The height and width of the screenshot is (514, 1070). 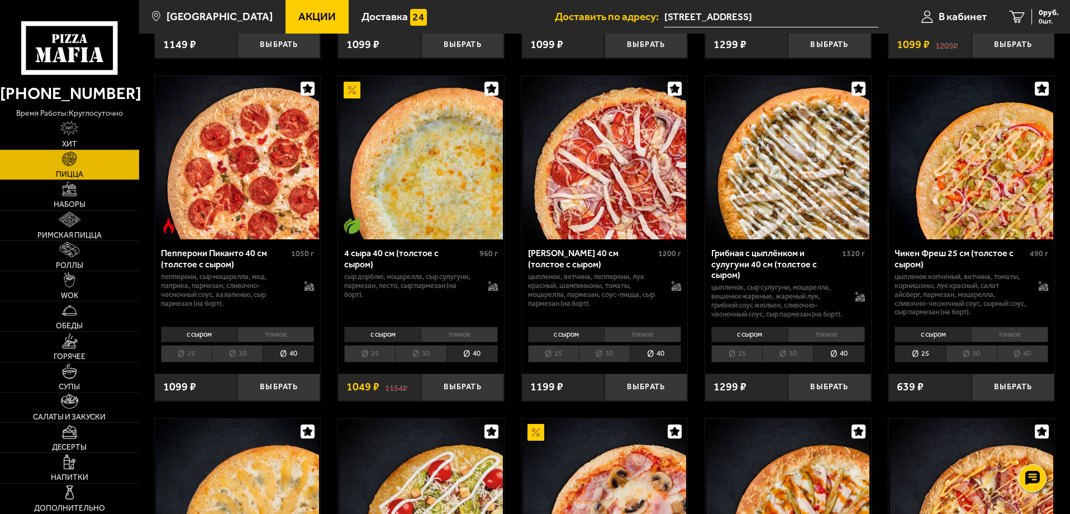 What do you see at coordinates (410, 286) in the screenshot?
I see `p: сыр дорблю, моцарелла, сыр сулугуни, пармезан, песто, сыр пармезан (на борт).` at bounding box center [410, 286].